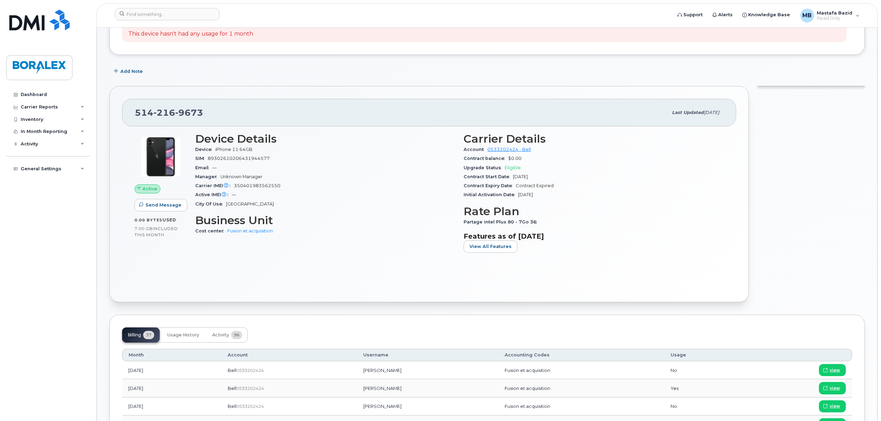 This screenshot has height=421, width=881. I want to click on span: Active IMEI, so click(214, 194).